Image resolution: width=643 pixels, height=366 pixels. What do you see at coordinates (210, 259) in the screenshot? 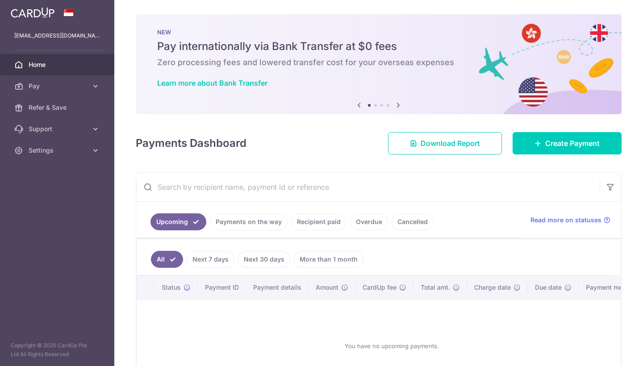
I see `a: Next 7 days` at bounding box center [210, 259].